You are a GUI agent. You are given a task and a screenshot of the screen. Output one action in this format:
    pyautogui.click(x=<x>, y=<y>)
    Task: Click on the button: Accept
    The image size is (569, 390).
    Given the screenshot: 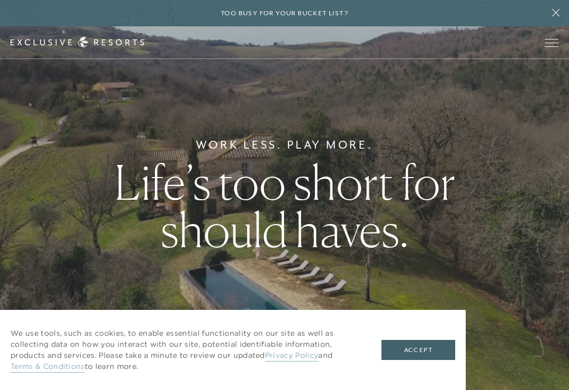 What is the action you would take?
    pyautogui.click(x=419, y=350)
    